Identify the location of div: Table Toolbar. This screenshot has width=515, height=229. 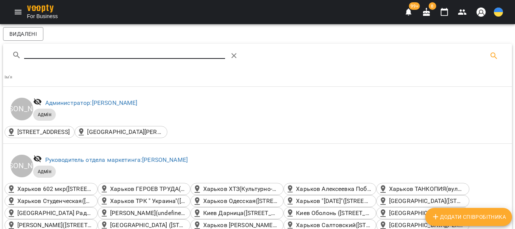
(258, 56).